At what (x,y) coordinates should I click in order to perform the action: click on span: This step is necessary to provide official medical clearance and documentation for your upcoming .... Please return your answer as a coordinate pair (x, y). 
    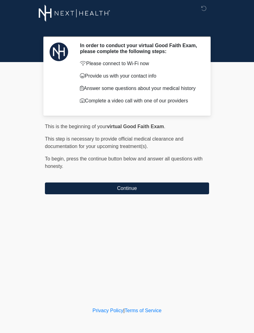
    Looking at the image, I should click on (114, 142).